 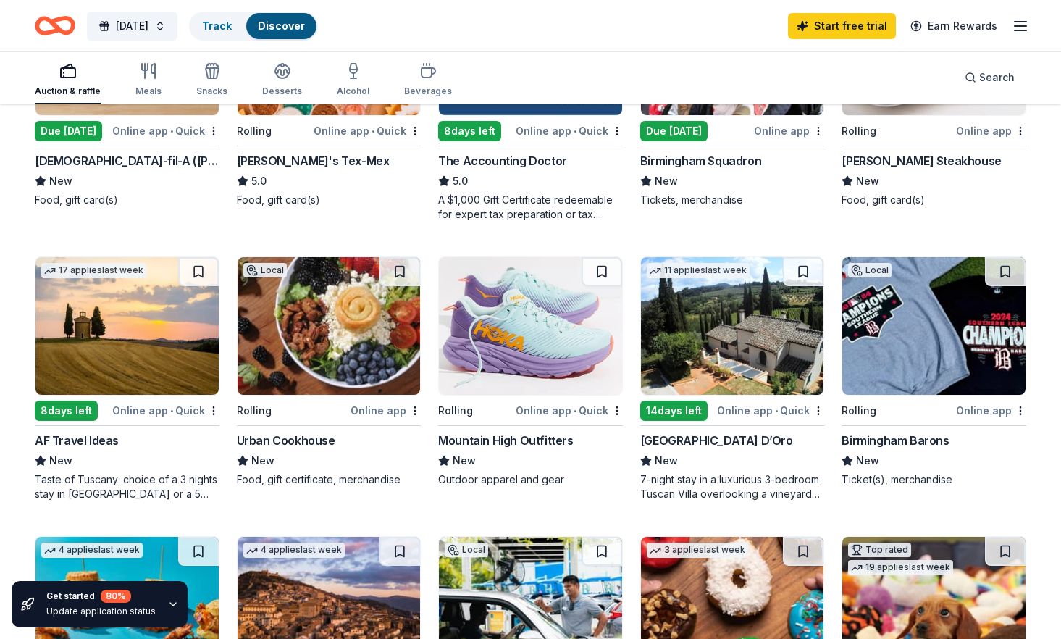 What do you see at coordinates (67, 80) in the screenshot?
I see `button: Auction & raffle` at bounding box center [67, 80].